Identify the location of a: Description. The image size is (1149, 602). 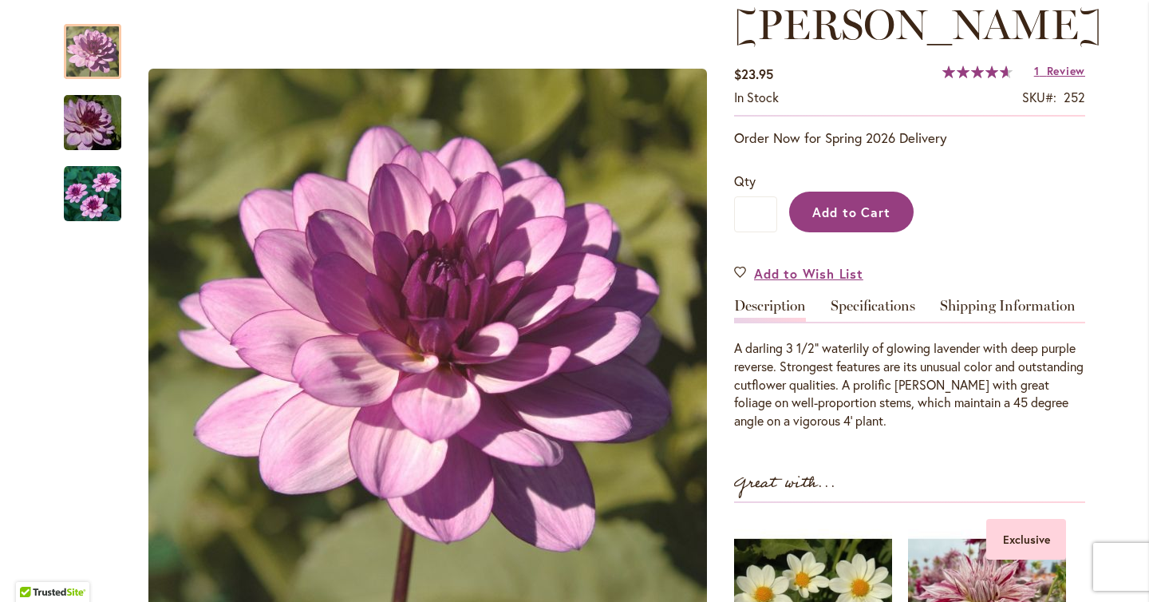
(770, 310).